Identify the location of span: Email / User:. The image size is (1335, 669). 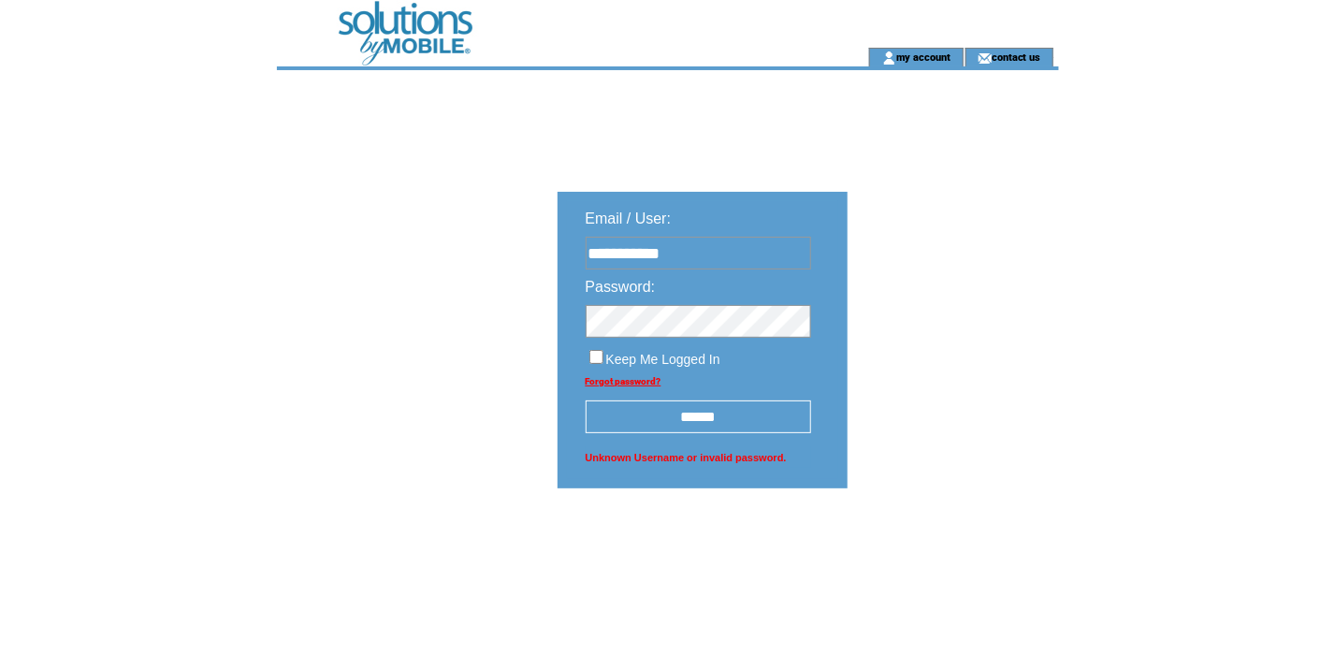
(629, 218).